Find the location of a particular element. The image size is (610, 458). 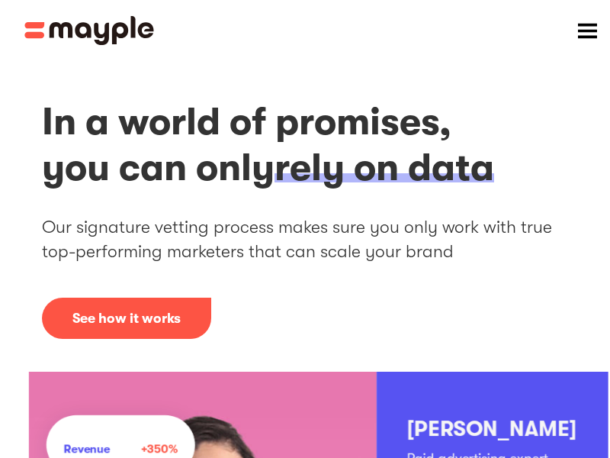

h3: Revenue is located at coordinates (87, 448).